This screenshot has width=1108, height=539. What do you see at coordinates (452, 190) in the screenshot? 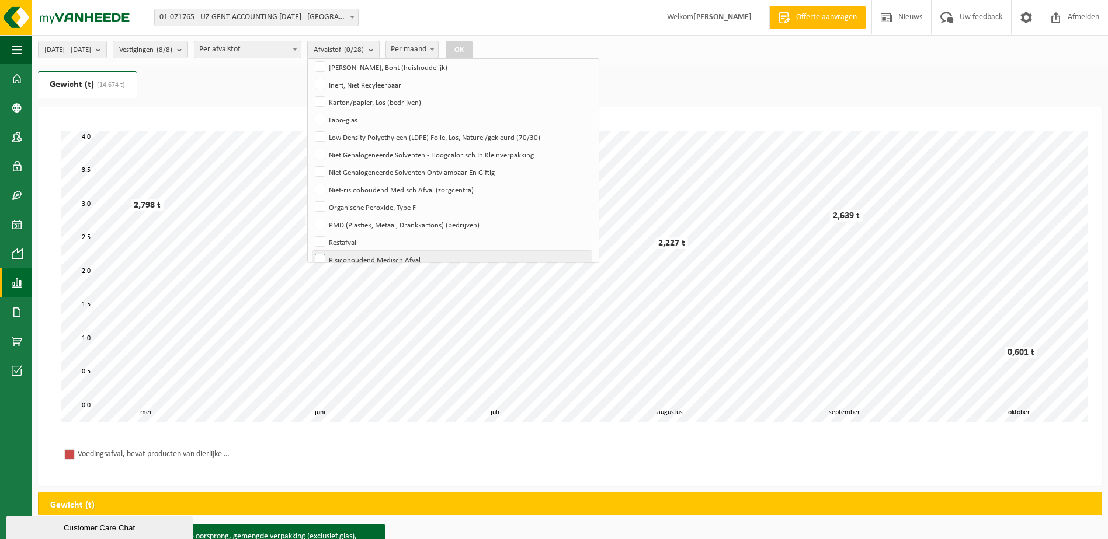
I see `label: Niet-risicohoudend Medisch Afval (zorgcentra)` at bounding box center [452, 190].